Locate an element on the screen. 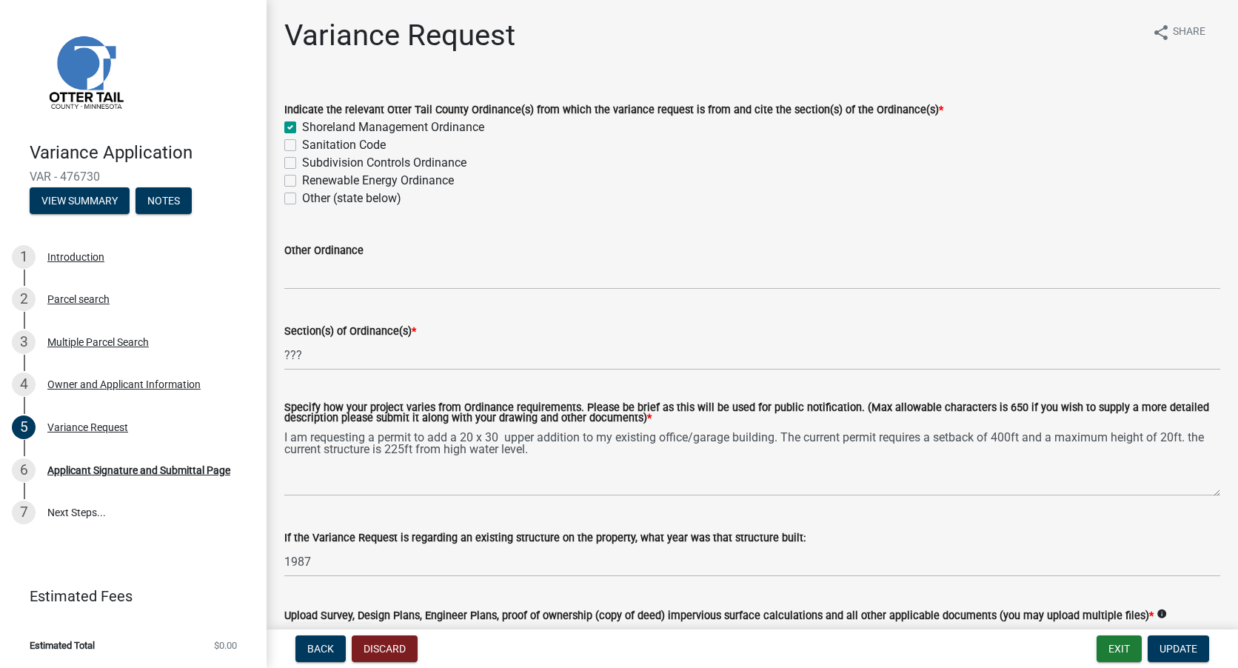 The width and height of the screenshot is (1238, 668). i: info is located at coordinates (1162, 614).